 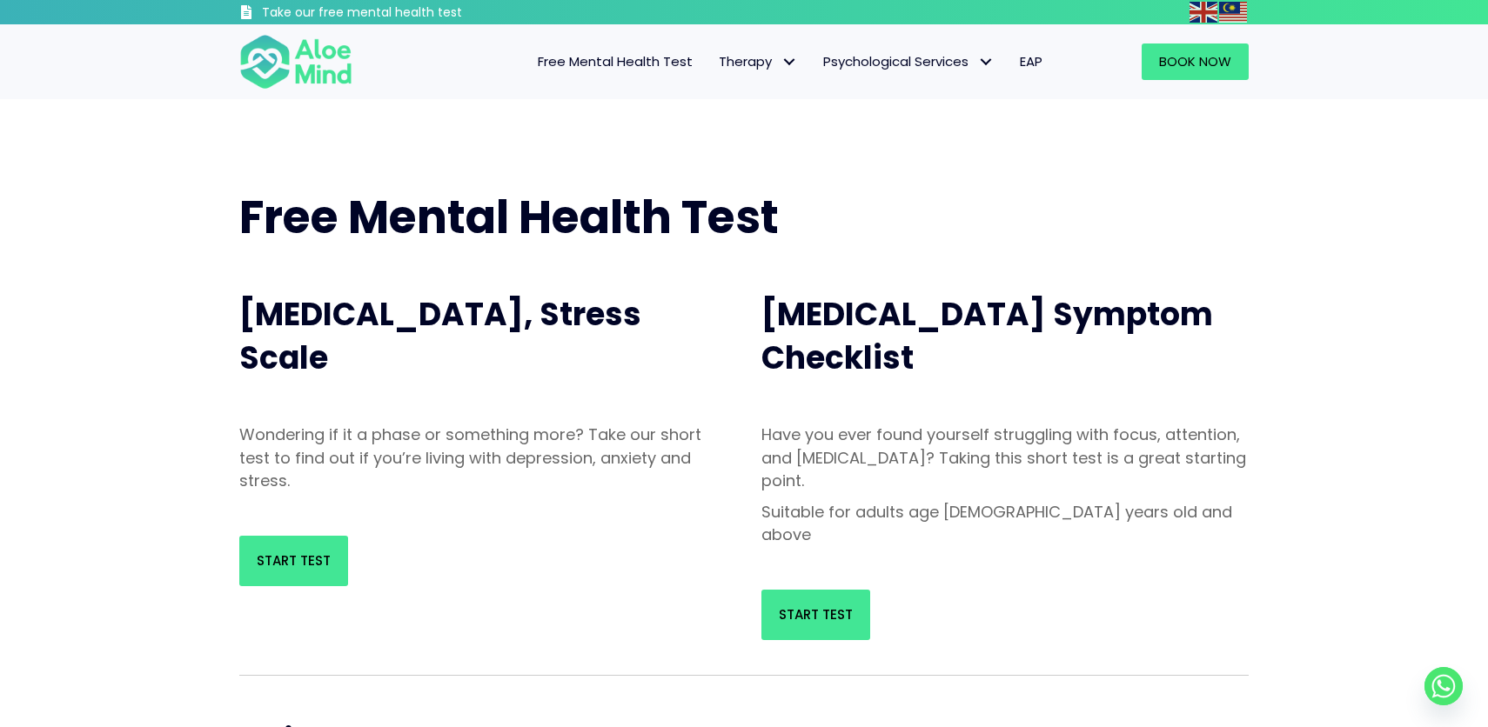 What do you see at coordinates (715, 62) in the screenshot?
I see `nav: Menu` at bounding box center [715, 62].